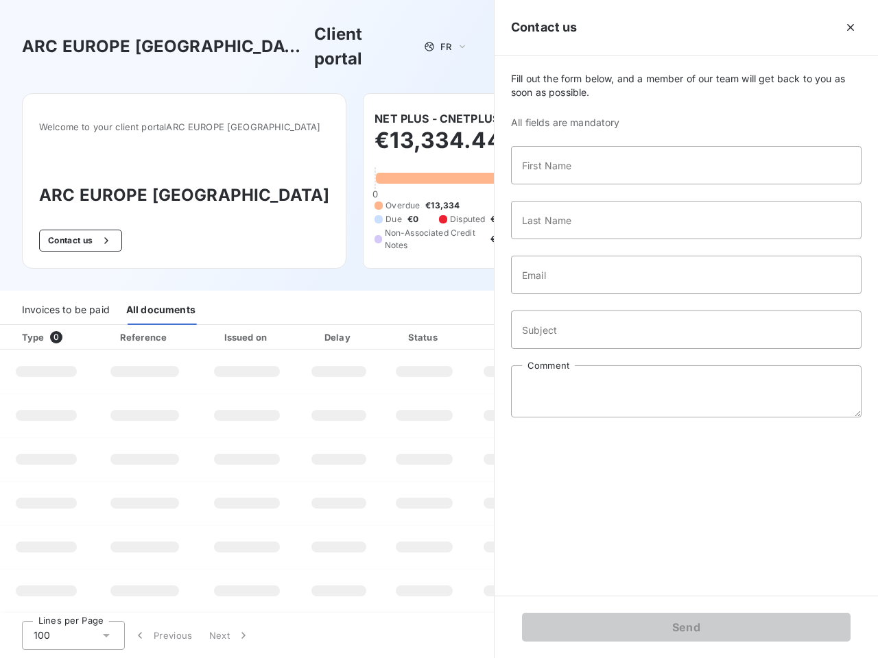  Describe the element at coordinates (66, 311) in the screenshot. I see `div: Invoices to be paid` at that location.